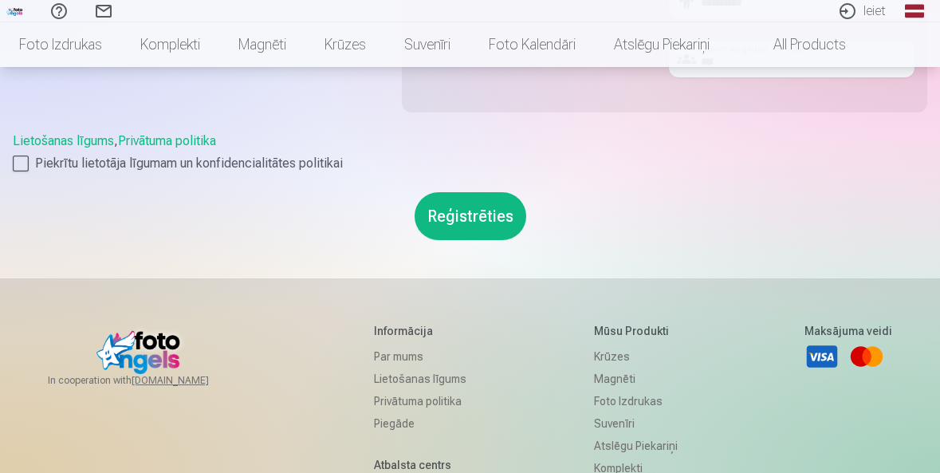 The height and width of the screenshot is (473, 940). What do you see at coordinates (147, 380) in the screenshot?
I see `span: In cooperation with` at bounding box center [147, 380].